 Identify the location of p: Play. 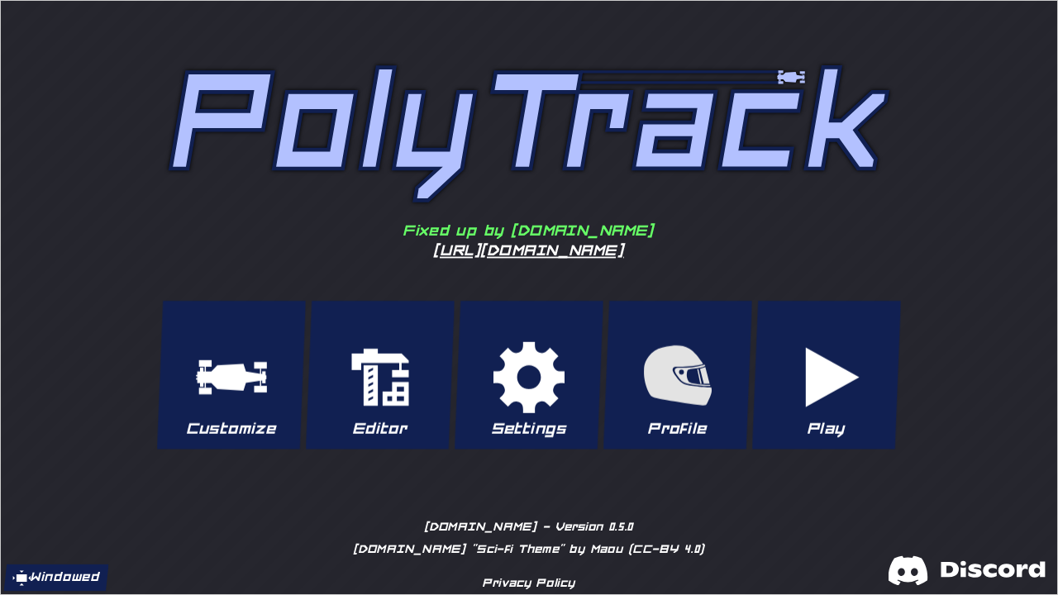
(826, 427).